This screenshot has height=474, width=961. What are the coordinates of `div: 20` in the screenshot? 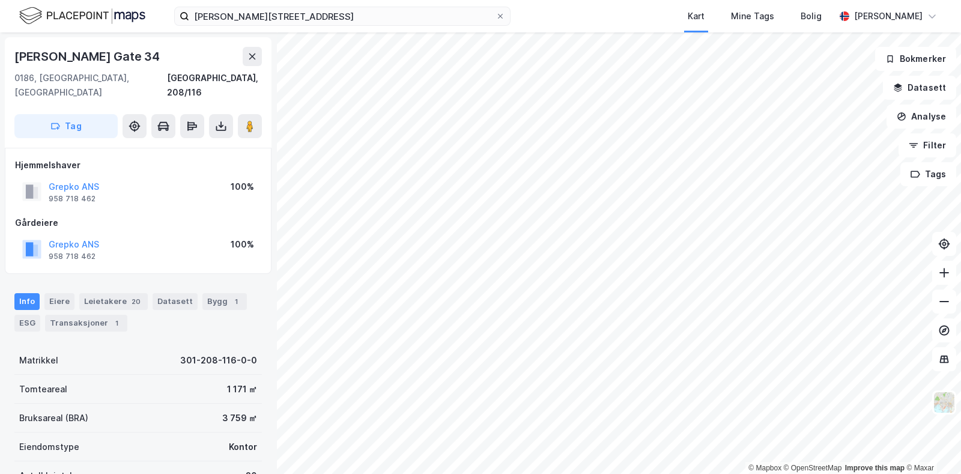 It's located at (136, 301).